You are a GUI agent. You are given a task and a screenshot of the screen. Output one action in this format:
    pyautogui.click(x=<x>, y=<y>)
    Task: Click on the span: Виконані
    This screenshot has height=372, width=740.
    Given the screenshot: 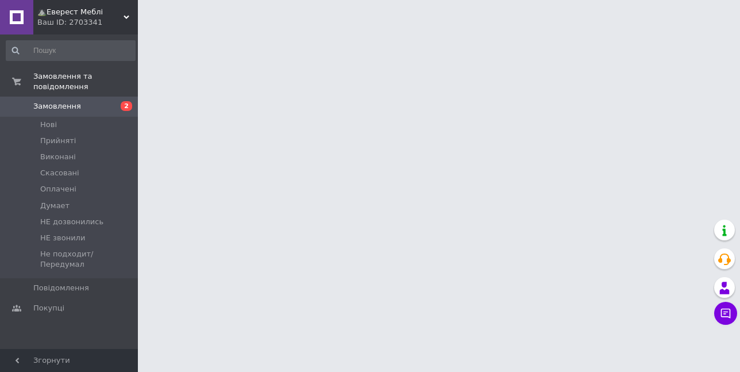 What is the action you would take?
    pyautogui.click(x=58, y=157)
    